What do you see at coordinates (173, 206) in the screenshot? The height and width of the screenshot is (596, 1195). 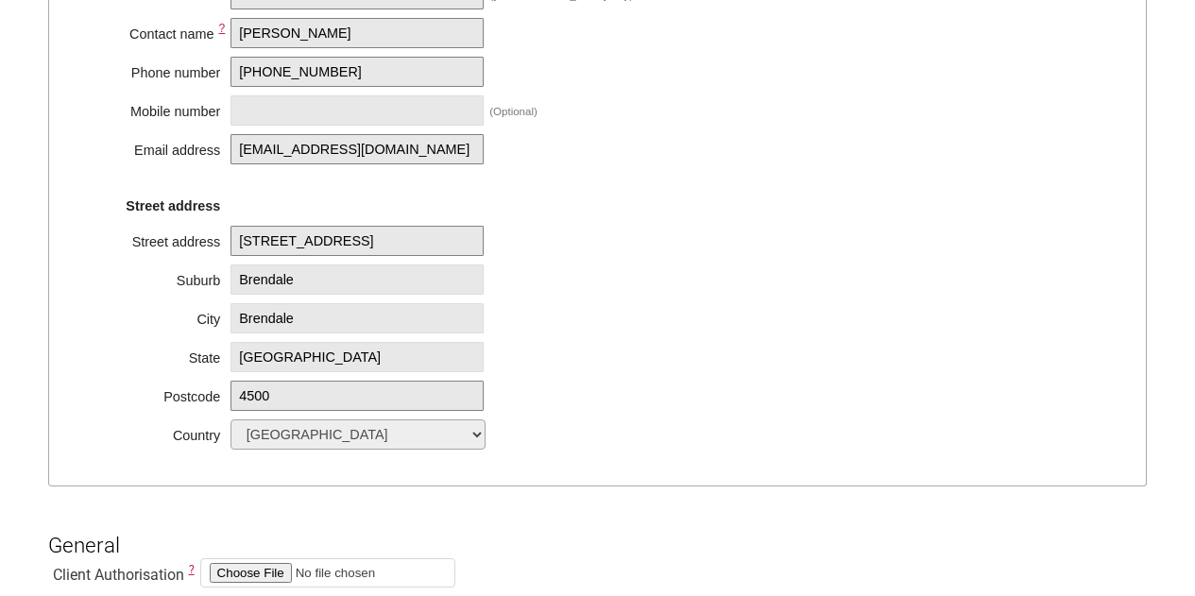 I see `strong: Street address` at bounding box center [173, 206].